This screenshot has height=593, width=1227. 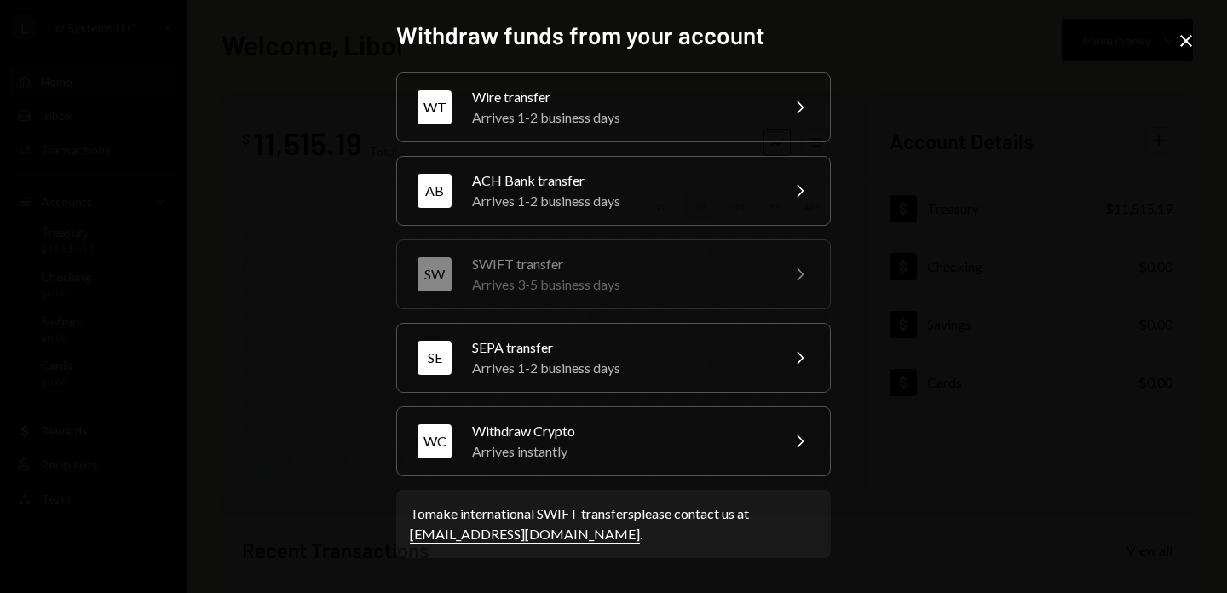 I want to click on div: Arrives instantly, so click(x=620, y=451).